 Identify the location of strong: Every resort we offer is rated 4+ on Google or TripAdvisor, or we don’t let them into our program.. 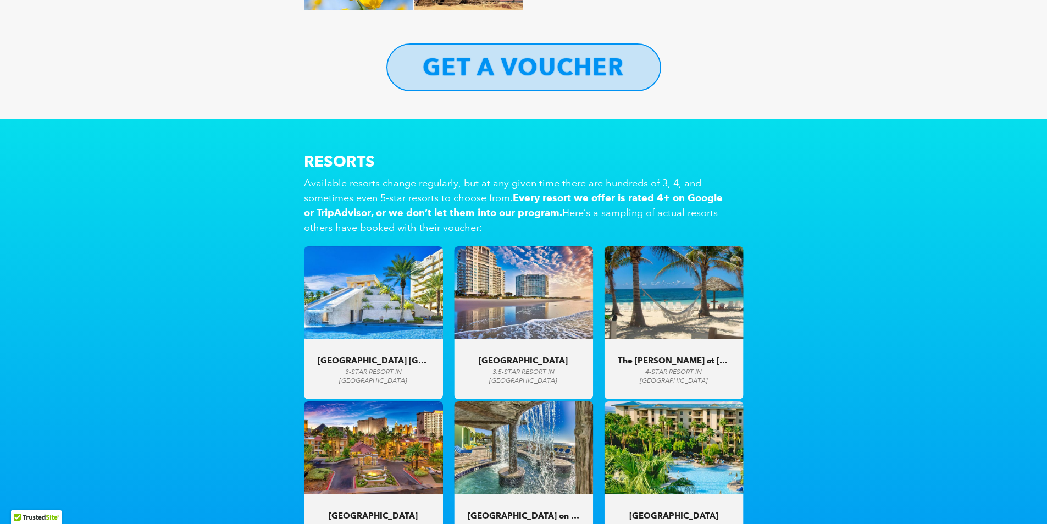
(513, 205).